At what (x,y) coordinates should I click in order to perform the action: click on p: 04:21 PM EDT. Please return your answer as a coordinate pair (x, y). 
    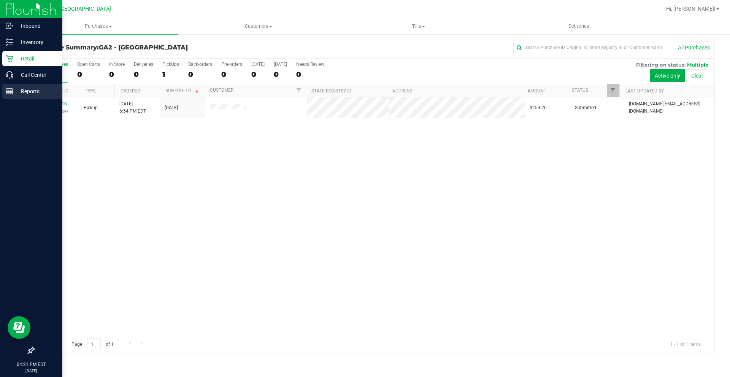
    Looking at the image, I should click on (31, 364).